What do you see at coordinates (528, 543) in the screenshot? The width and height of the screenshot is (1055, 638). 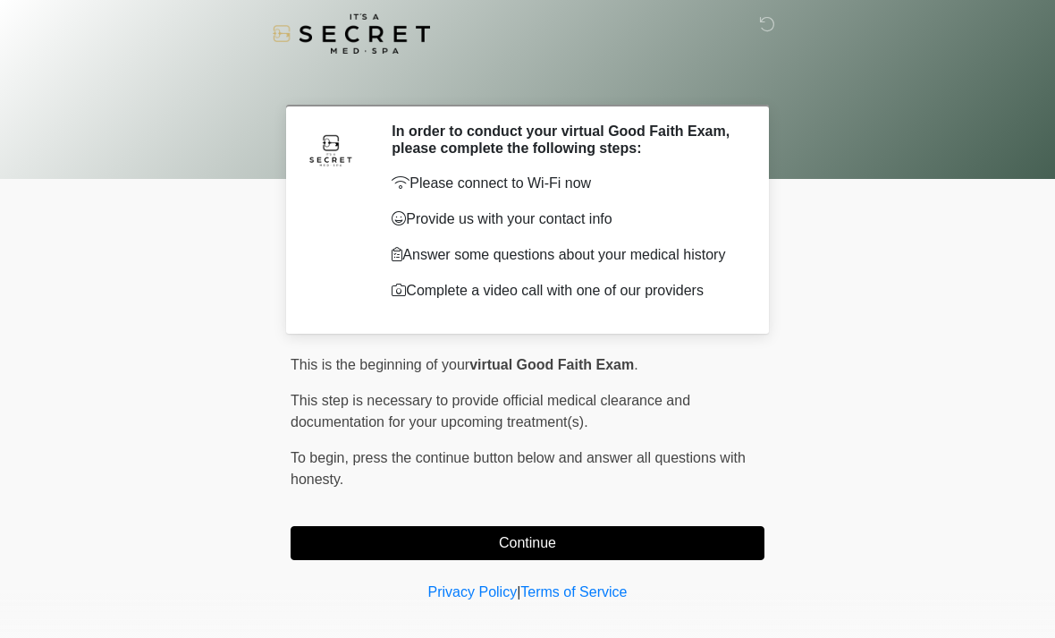 I see `button: Continue` at bounding box center [528, 543].